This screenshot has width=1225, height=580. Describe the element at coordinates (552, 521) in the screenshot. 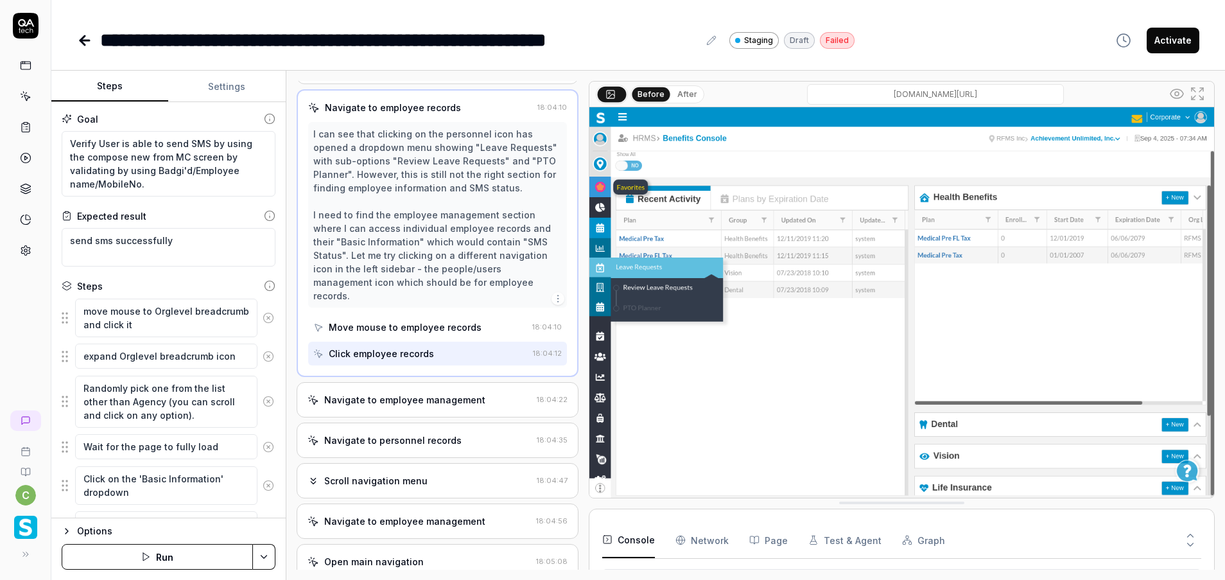

I see `time: 18:04:56` at that location.